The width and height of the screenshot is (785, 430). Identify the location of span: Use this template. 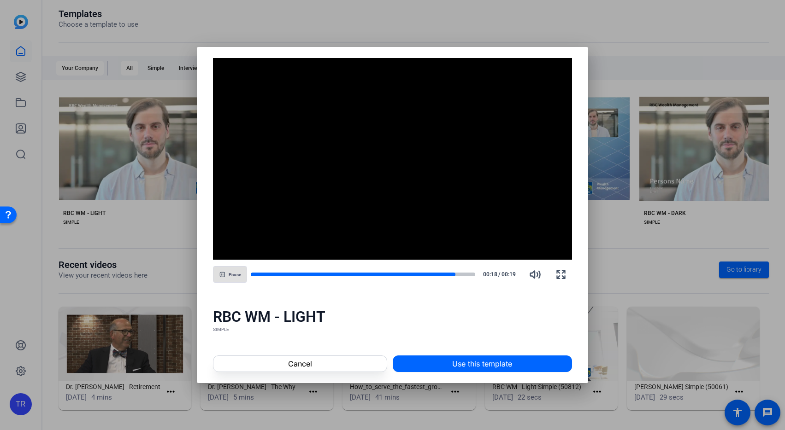
(482, 364).